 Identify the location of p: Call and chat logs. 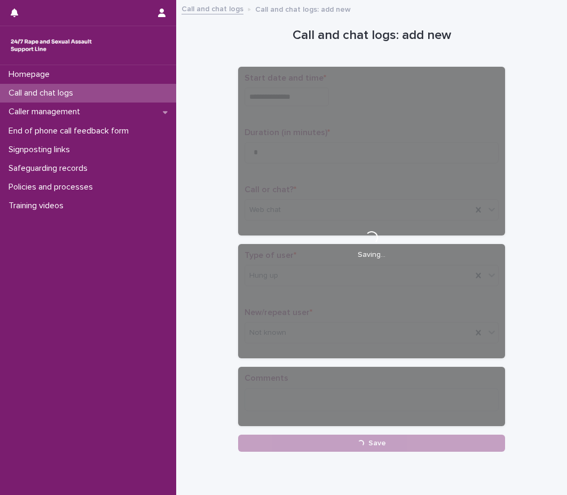
(43, 93).